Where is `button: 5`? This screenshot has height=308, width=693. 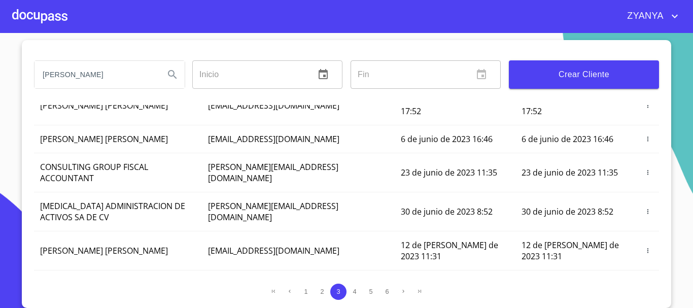
button: 5 is located at coordinates (371, 292).